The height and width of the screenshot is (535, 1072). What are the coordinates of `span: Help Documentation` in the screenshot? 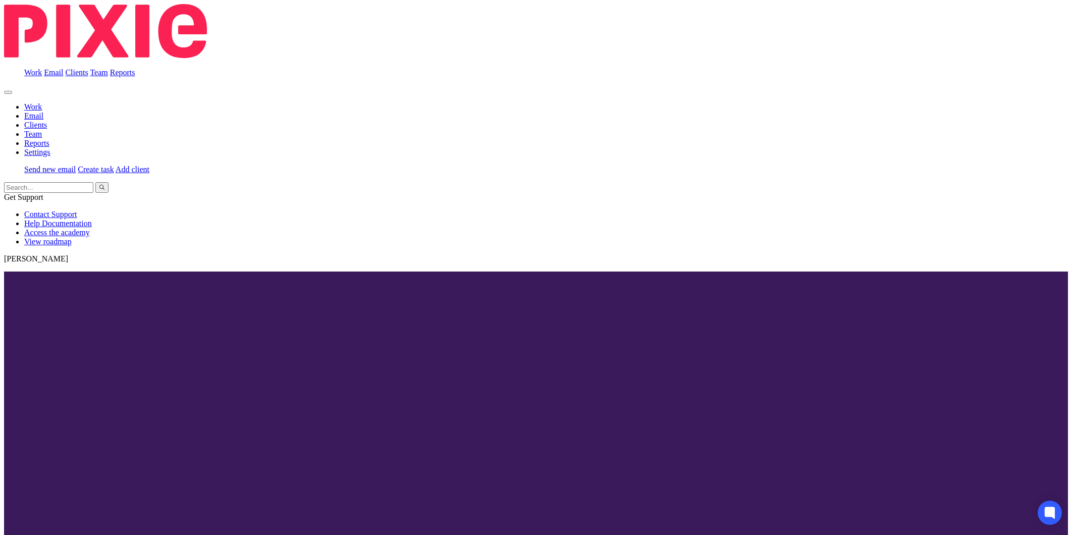 It's located at (58, 223).